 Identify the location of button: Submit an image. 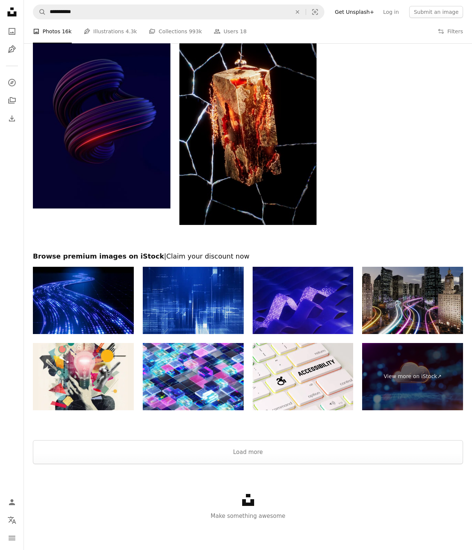
(436, 12).